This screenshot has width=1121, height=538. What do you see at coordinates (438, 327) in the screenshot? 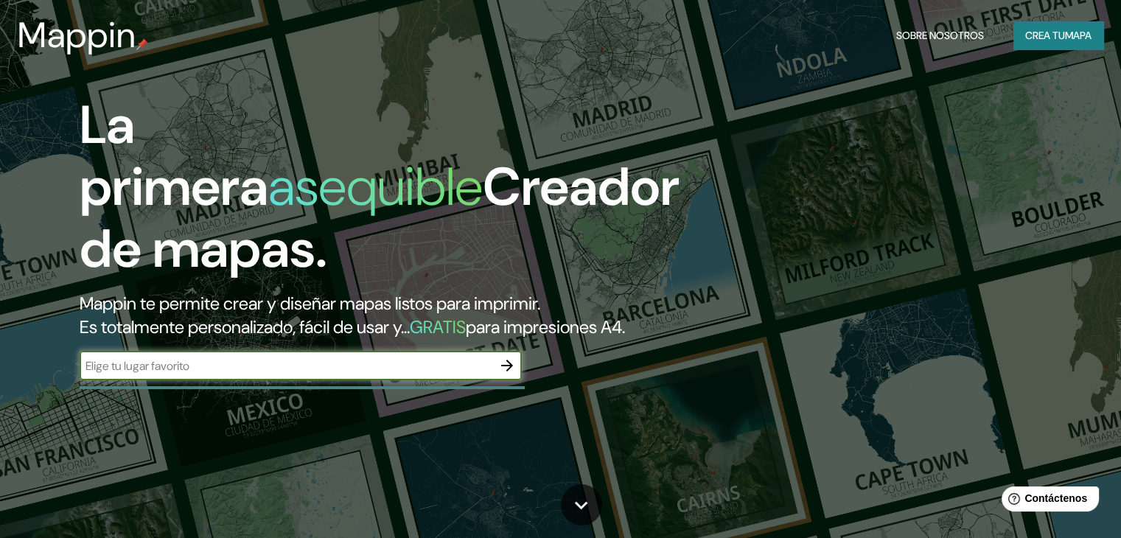
I see `font: GRATIS` at bounding box center [438, 327].